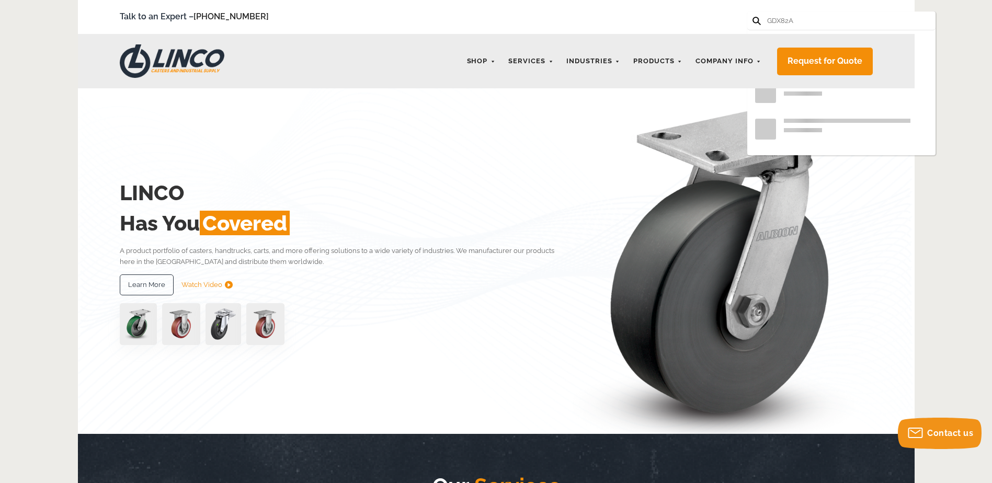 The height and width of the screenshot is (483, 992). Describe the element at coordinates (865, 17) in the screenshot. I see `a: 0` at that location.